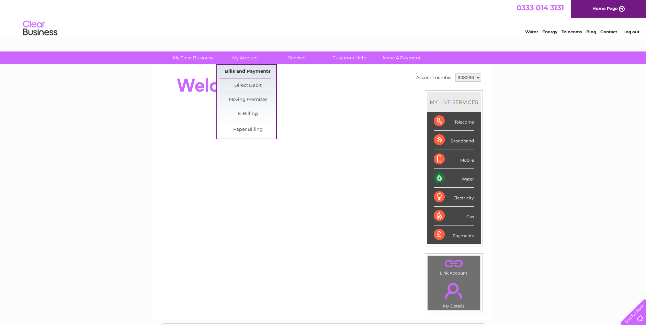 The image size is (646, 325). I want to click on td: My Details, so click(454, 294).